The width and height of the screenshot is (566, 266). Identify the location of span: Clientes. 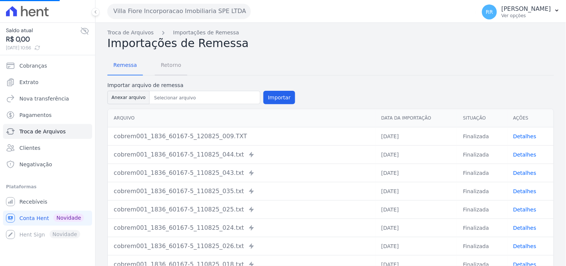
(30, 148).